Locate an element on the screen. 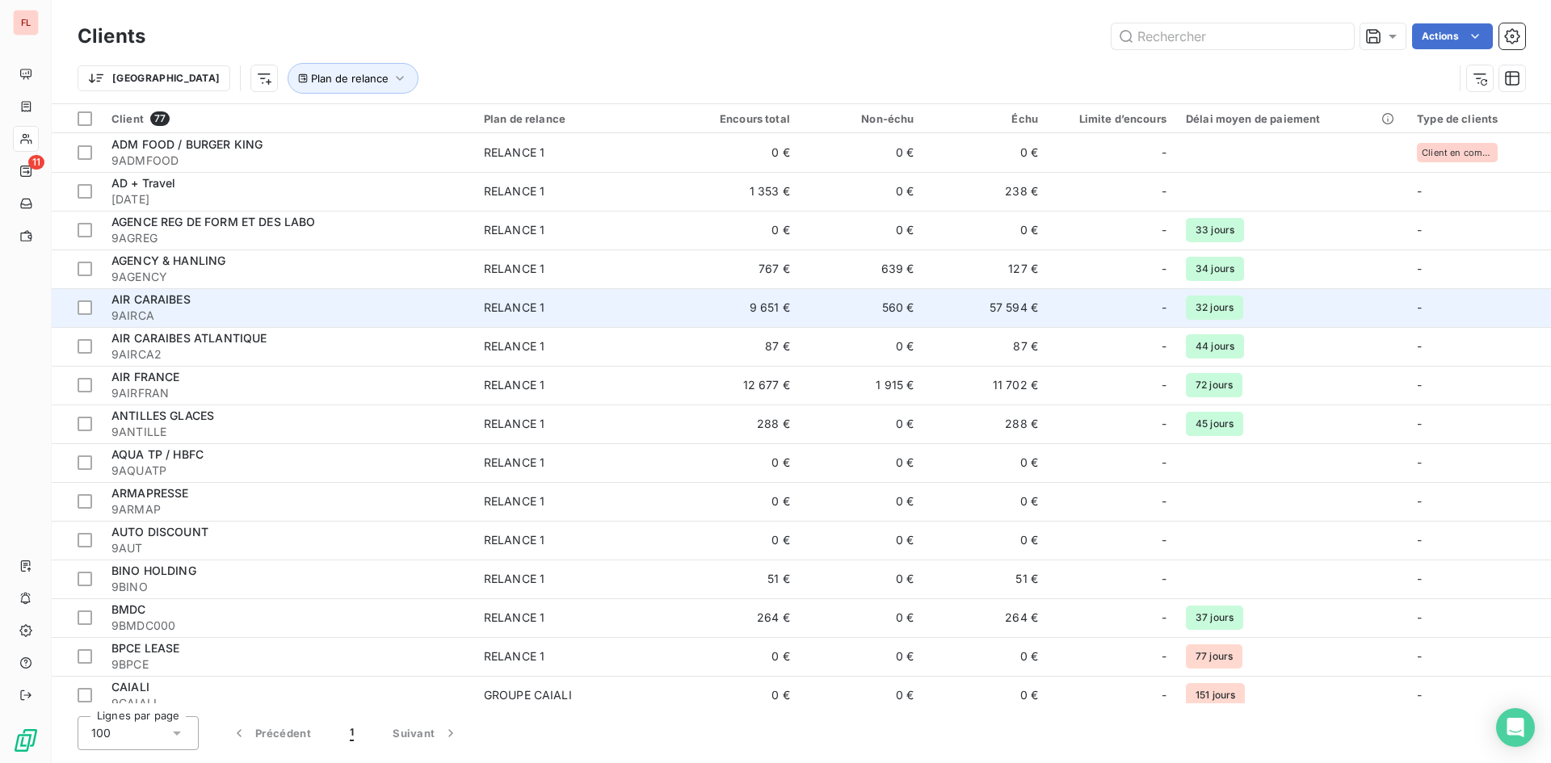 The image size is (1551, 763). span: 100 is located at coordinates (101, 734).